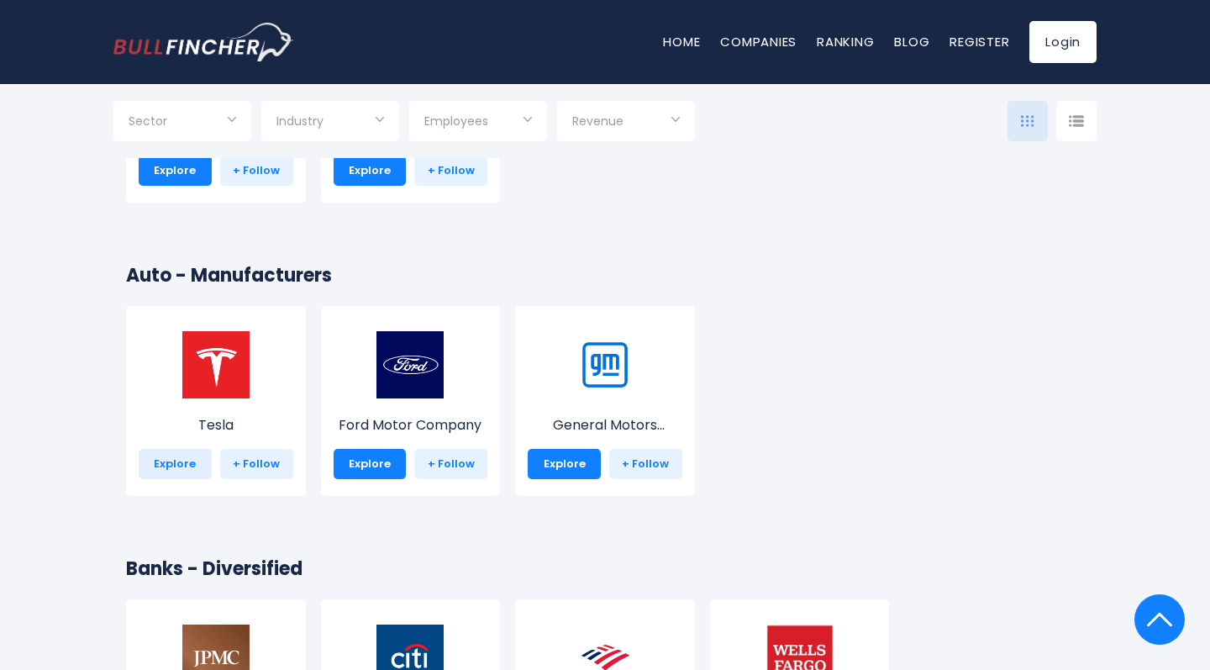 This screenshot has width=1210, height=670. Describe the element at coordinates (411, 398) in the screenshot. I see `a: Ford Motor Company` at that location.